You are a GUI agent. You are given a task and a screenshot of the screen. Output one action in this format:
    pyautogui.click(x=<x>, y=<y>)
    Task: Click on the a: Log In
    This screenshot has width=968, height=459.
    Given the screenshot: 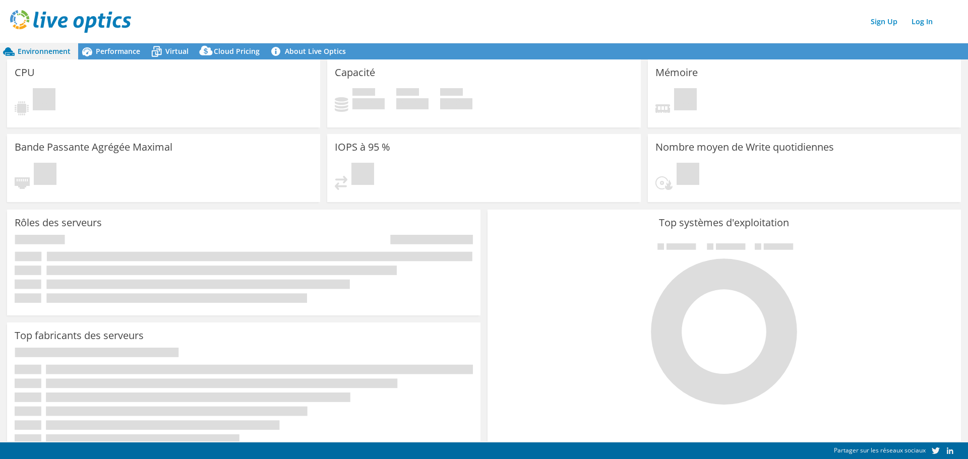 What is the action you would take?
    pyautogui.click(x=922, y=21)
    